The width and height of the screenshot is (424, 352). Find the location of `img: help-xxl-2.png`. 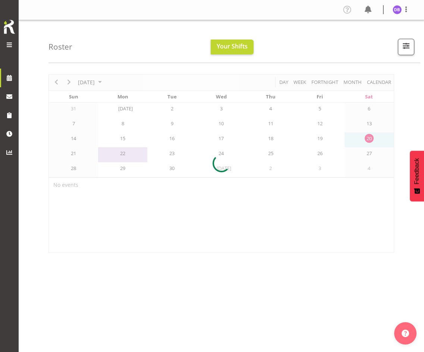

img: help-xxl-2.png is located at coordinates (405, 333).